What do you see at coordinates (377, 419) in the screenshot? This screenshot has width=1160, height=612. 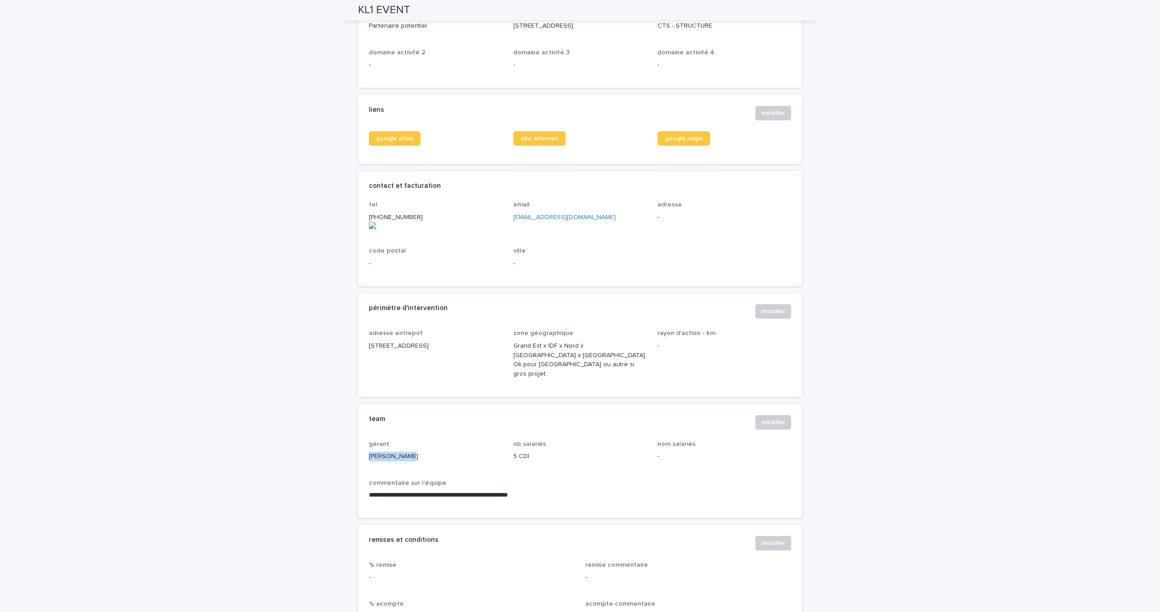 I see `h2: team` at bounding box center [377, 419].